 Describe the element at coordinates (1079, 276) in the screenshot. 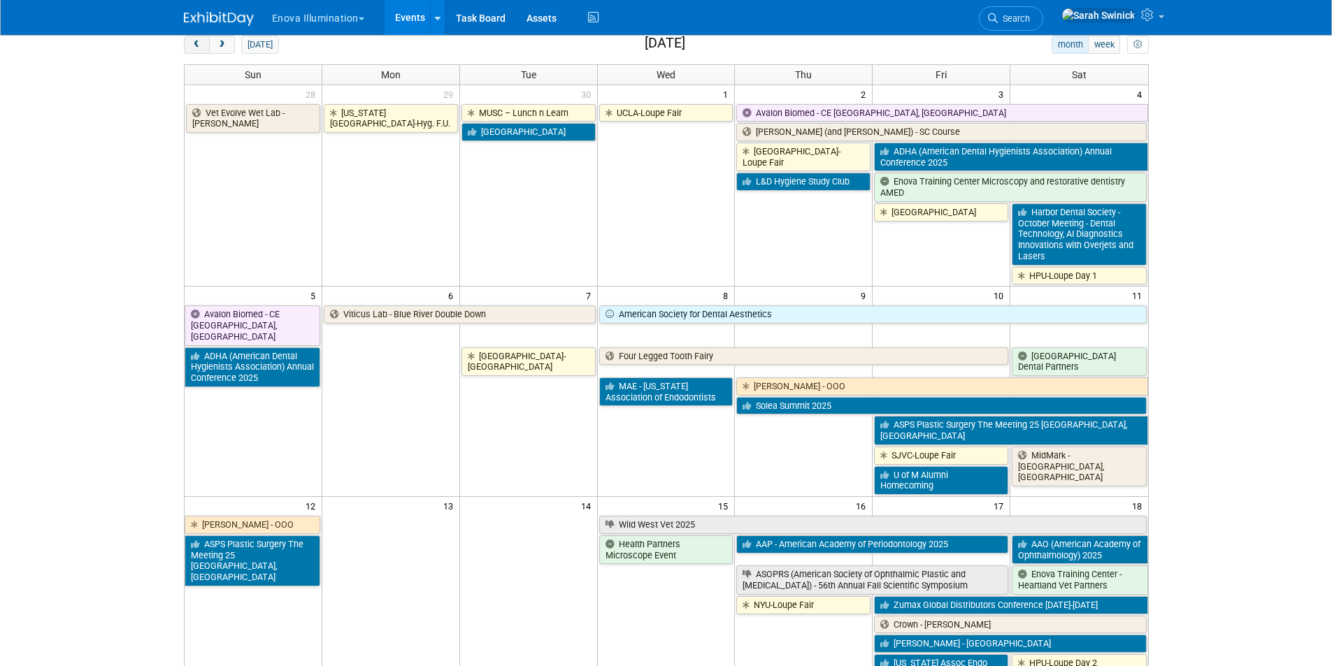

I see `a: HPU-Loupe Day 1` at that location.